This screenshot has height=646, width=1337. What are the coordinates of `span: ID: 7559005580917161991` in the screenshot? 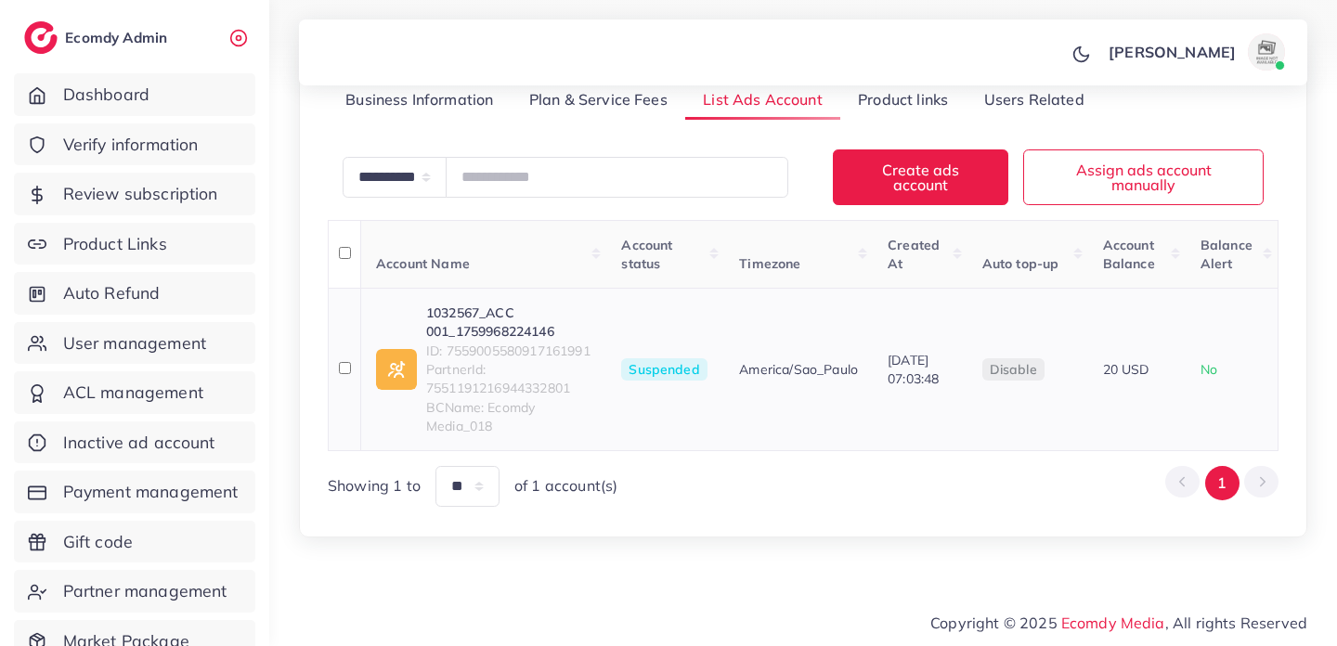 It's located at (509, 351).